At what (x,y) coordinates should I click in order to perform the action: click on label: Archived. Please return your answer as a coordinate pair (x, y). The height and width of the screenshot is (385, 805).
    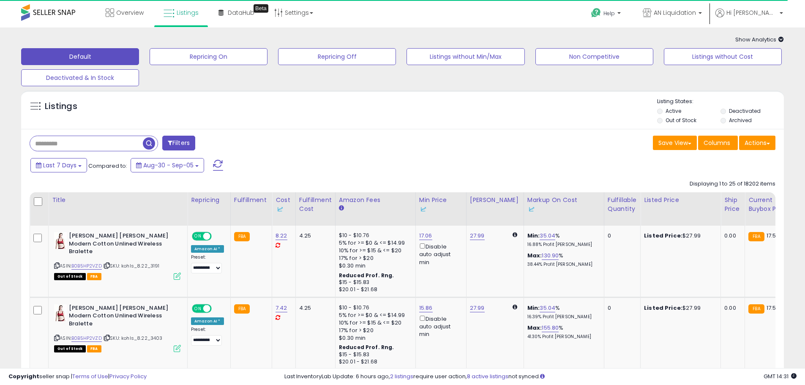
    Looking at the image, I should click on (741, 120).